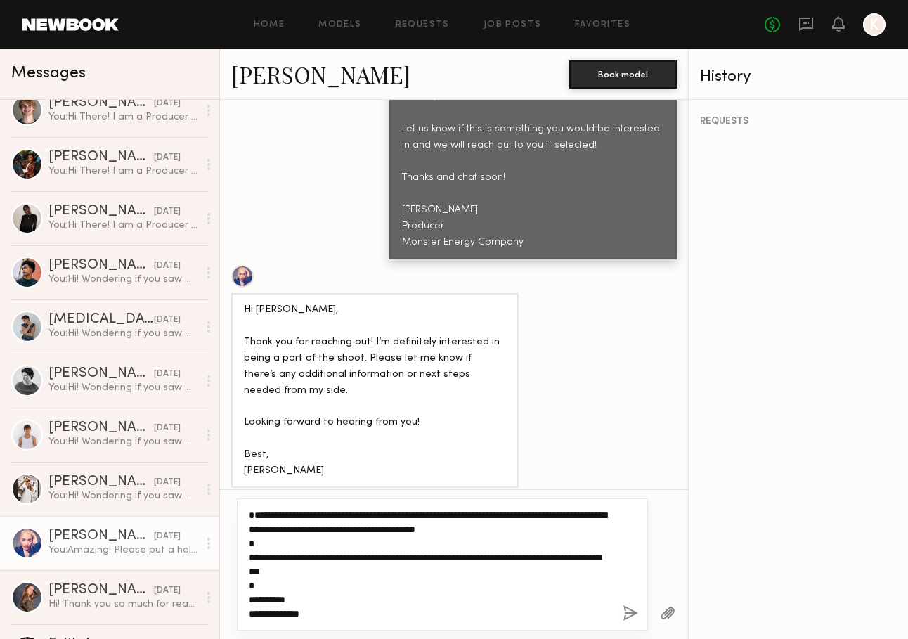 Image resolution: width=908 pixels, height=639 pixels. Describe the element at coordinates (512, 25) in the screenshot. I see `a: Job Posts` at that location.